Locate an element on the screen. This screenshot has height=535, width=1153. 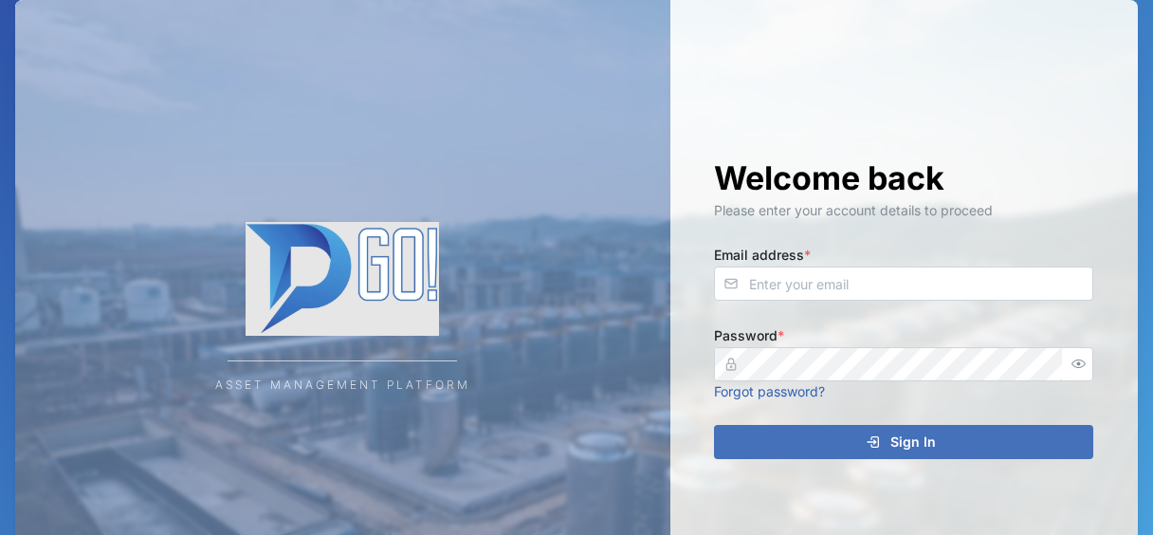
div: Please enter your account details to proceed is located at coordinates (904, 211).